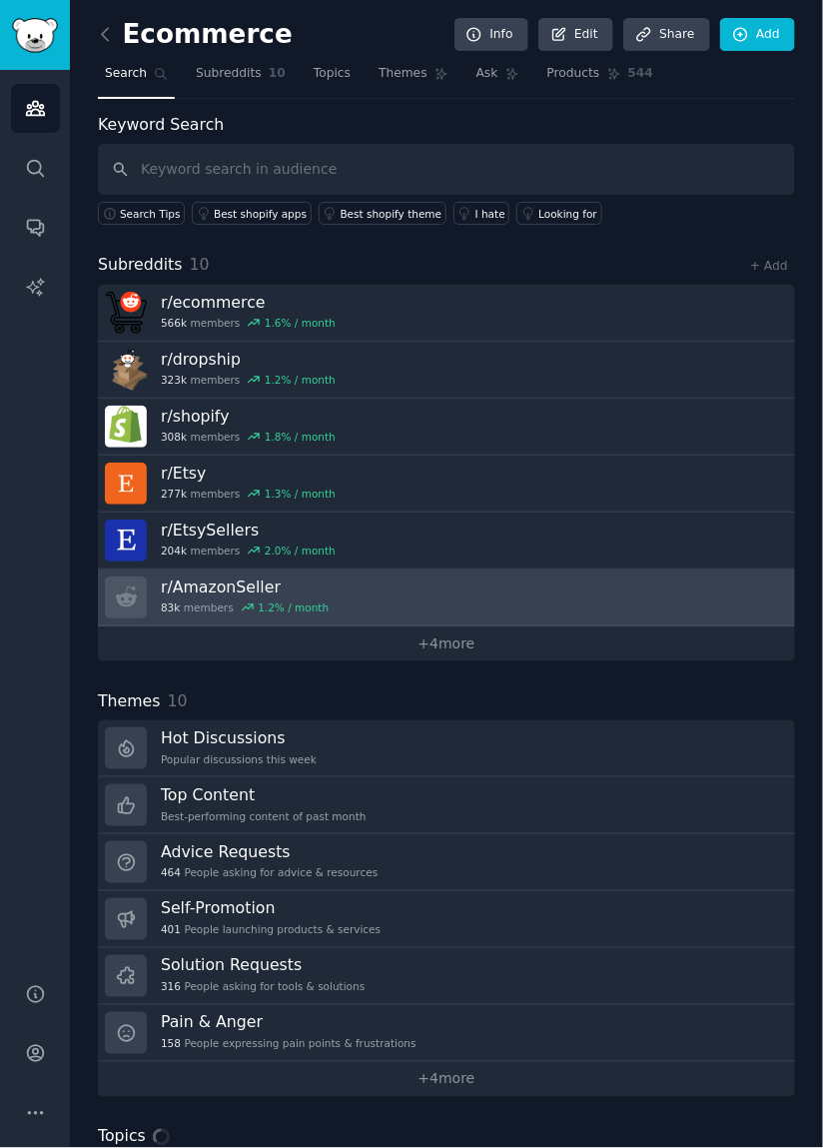  Describe the element at coordinates (170, 607) in the screenshot. I see `span: 83k` at that location.